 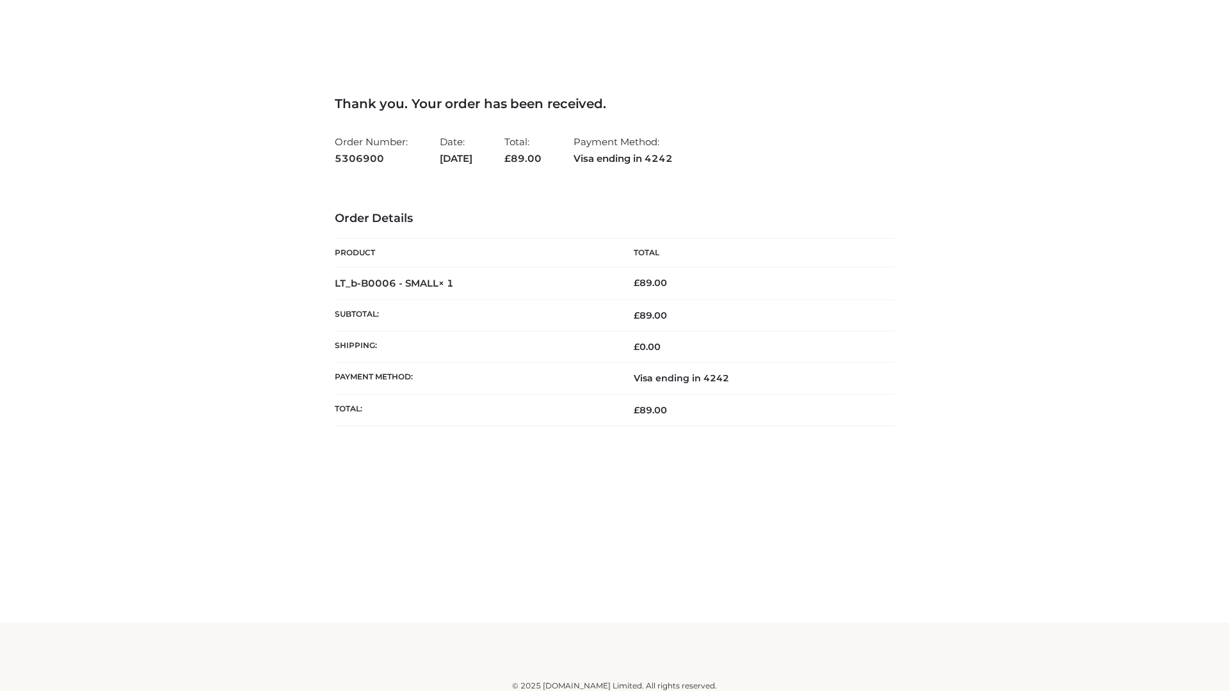 What do you see at coordinates (474, 410) in the screenshot?
I see `th: Total:` at bounding box center [474, 410].